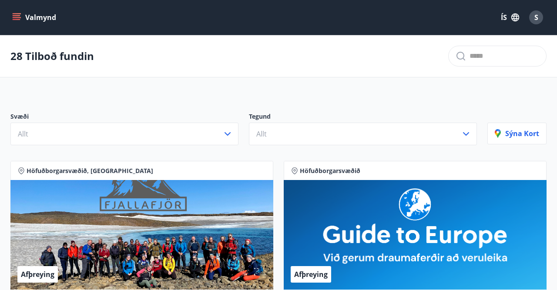  Describe the element at coordinates (330, 171) in the screenshot. I see `span: Höfuðborgarsvæðið` at that location.